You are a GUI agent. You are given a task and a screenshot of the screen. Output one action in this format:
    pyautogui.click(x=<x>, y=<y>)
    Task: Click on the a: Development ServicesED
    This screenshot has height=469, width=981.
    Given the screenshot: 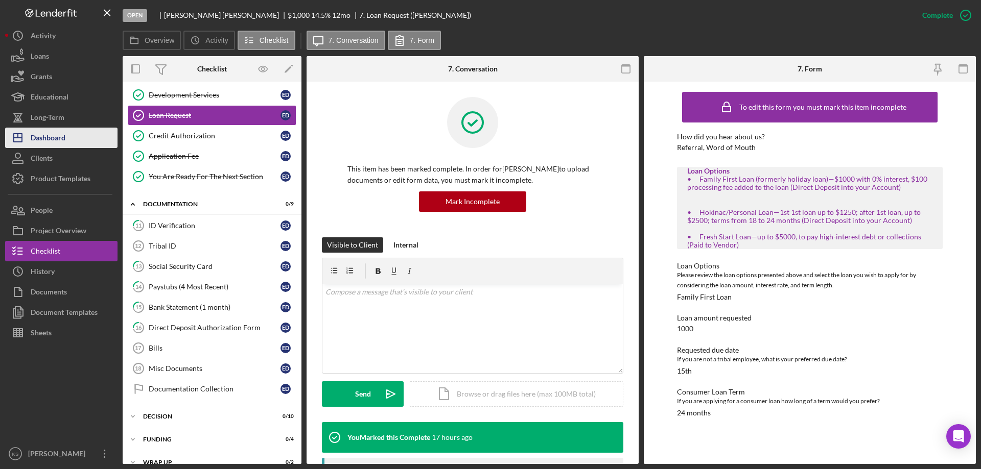 What is the action you would take?
    pyautogui.click(x=212, y=95)
    